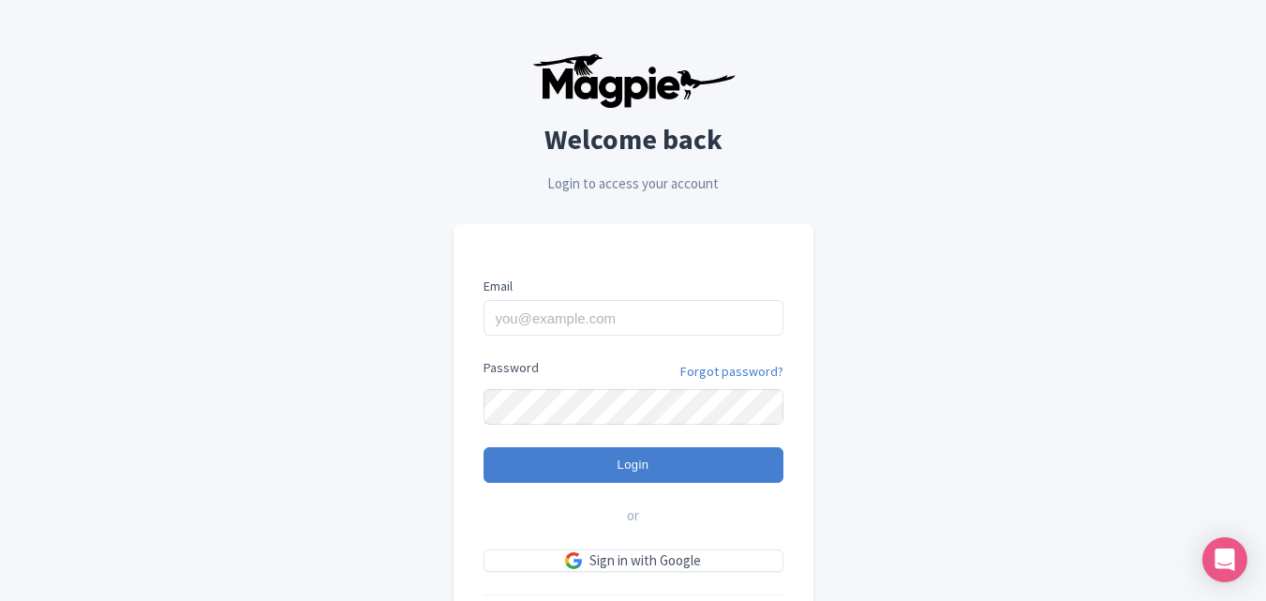 The width and height of the screenshot is (1266, 601). What do you see at coordinates (573, 560) in the screenshot?
I see `img: google.svg` at bounding box center [573, 560].